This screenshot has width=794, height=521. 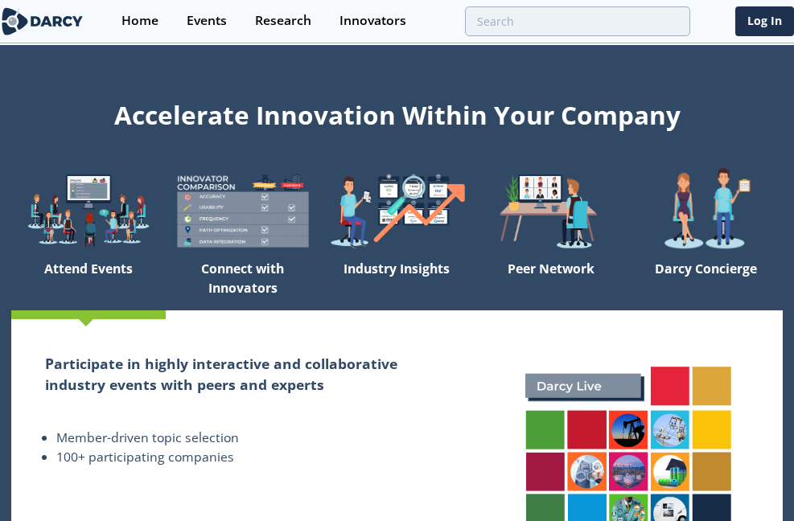 I want to click on li: 100+ participating companies, so click(x=248, y=458).